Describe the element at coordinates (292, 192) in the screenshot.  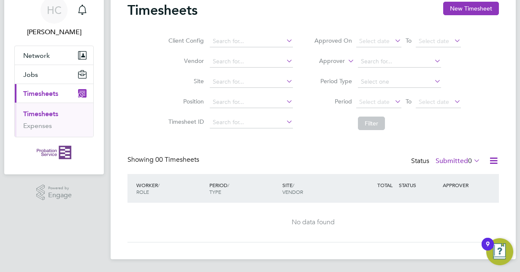
I see `span: VENDOR` at that location.